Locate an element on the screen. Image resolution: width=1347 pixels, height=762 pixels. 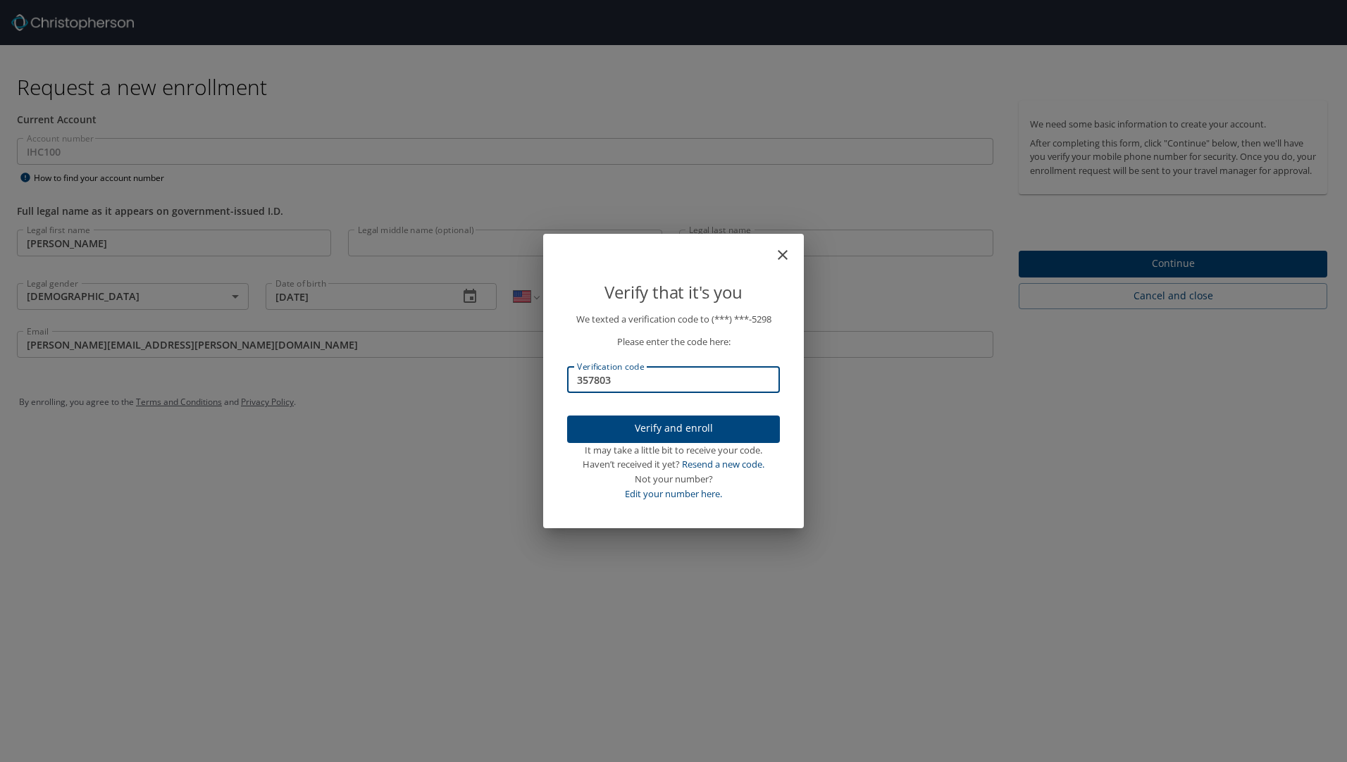
a: Edit your number here. is located at coordinates (673, 494).